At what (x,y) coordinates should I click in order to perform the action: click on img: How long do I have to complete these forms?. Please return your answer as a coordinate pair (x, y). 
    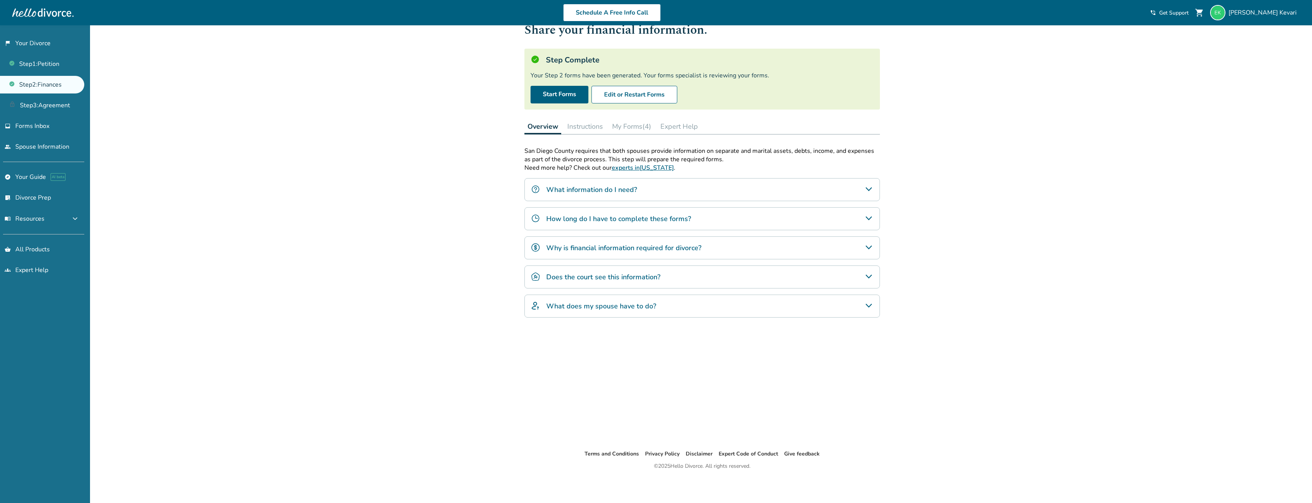
    Looking at the image, I should click on (536, 218).